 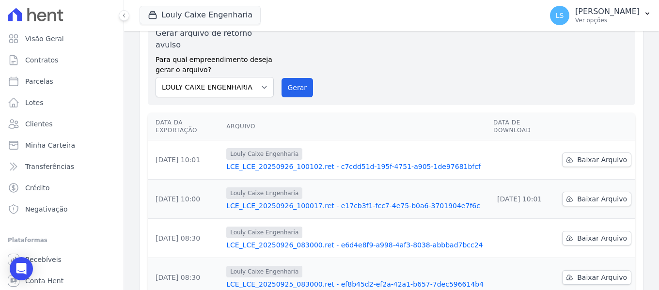 What do you see at coordinates (215, 63) in the screenshot?
I see `label: Para qual empreendimento deseja gerar o arquivo?` at bounding box center [215, 63].